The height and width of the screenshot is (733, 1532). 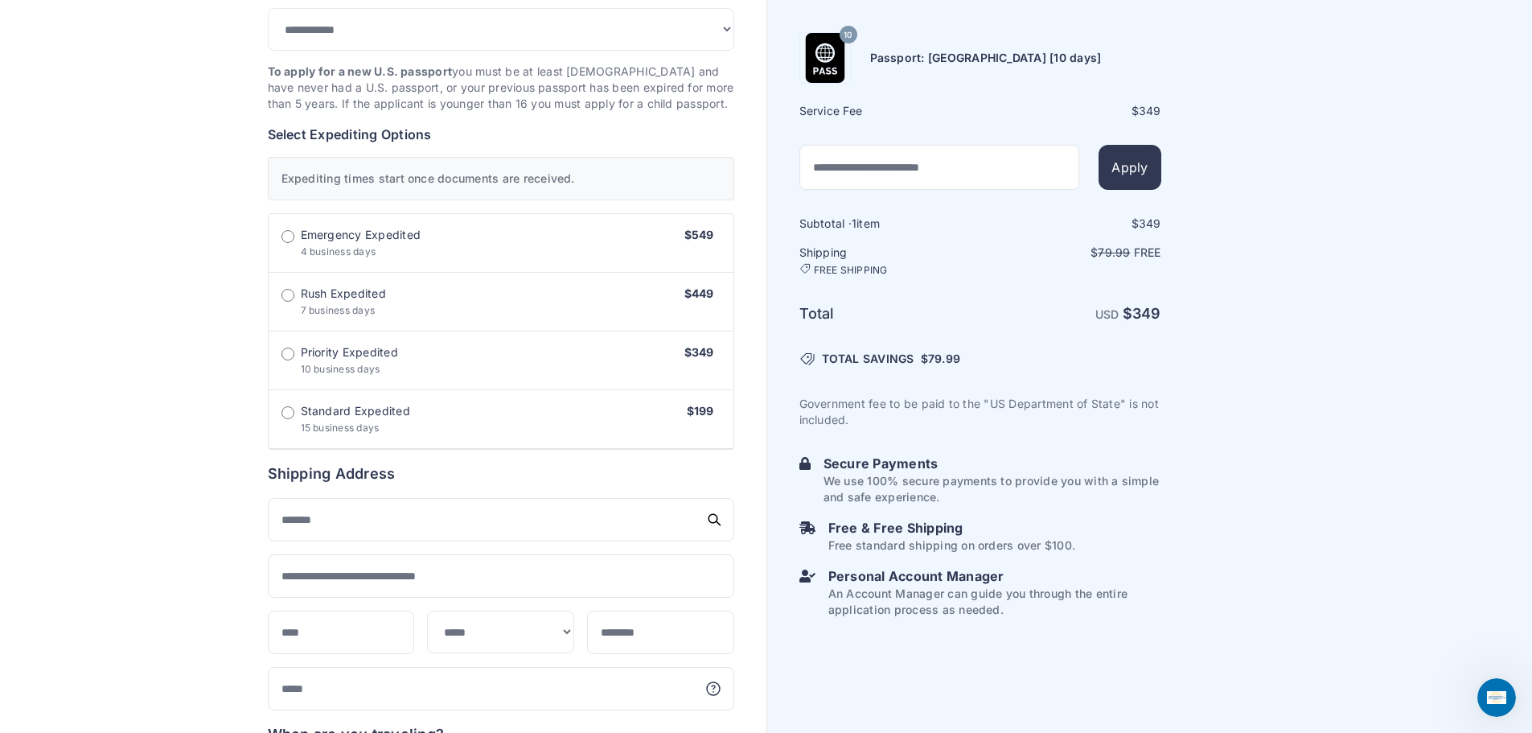 I want to click on span: $549, so click(x=699, y=234).